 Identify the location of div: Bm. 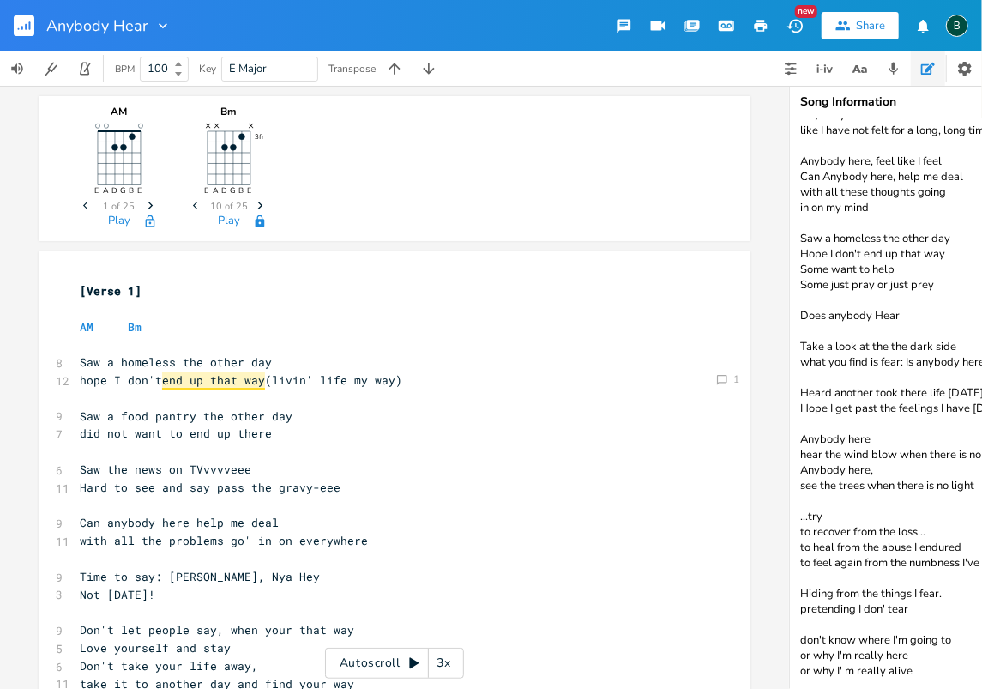
(229, 111).